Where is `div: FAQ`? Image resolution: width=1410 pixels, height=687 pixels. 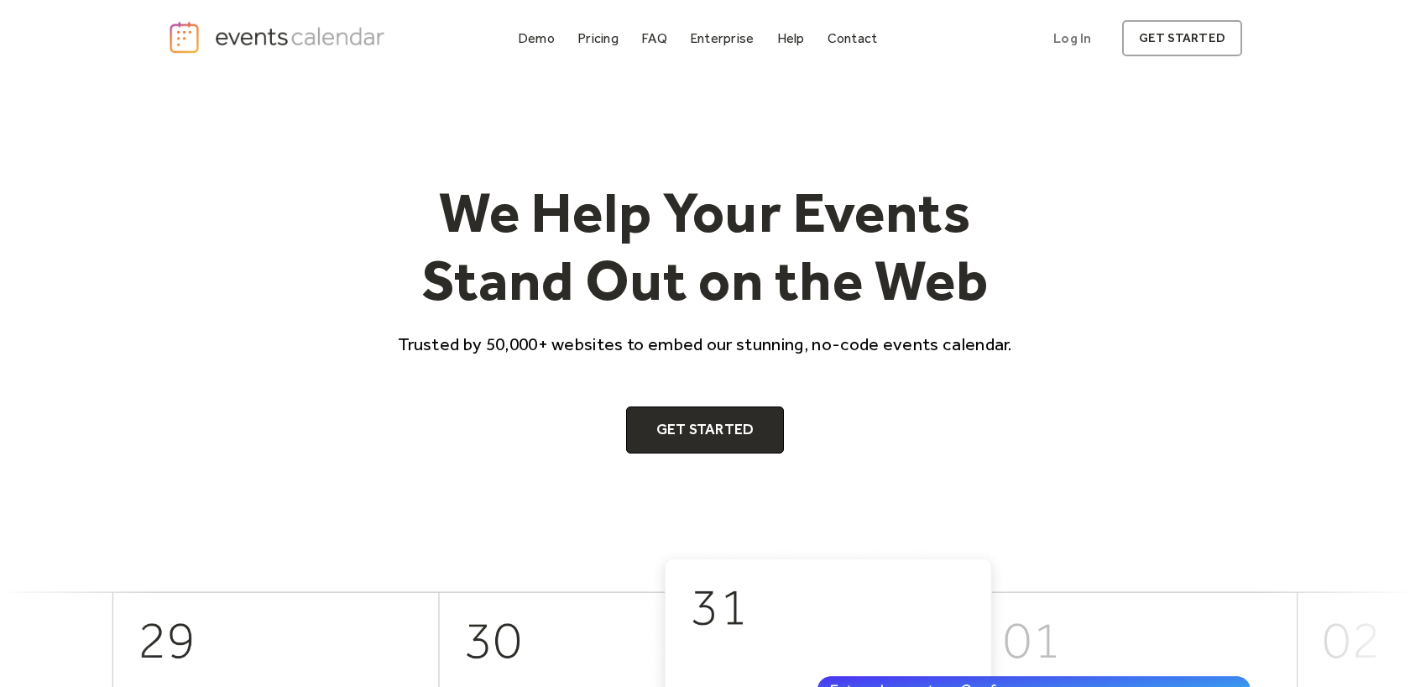 div: FAQ is located at coordinates (654, 38).